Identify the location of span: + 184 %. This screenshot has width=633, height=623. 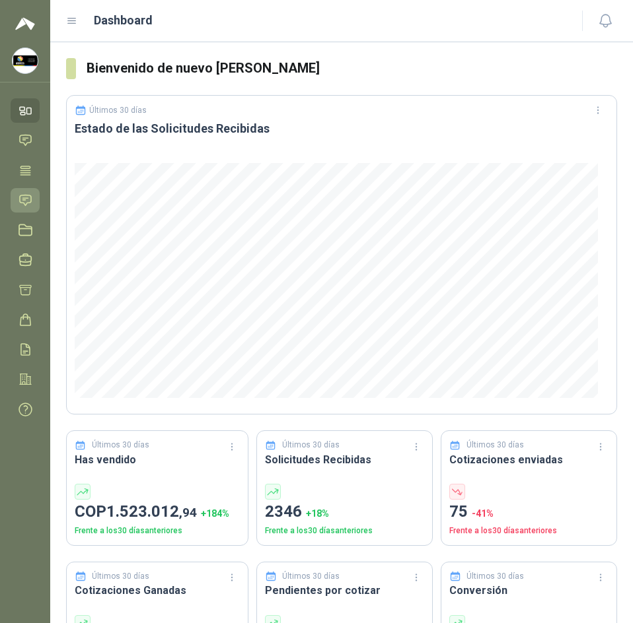
(215, 514).